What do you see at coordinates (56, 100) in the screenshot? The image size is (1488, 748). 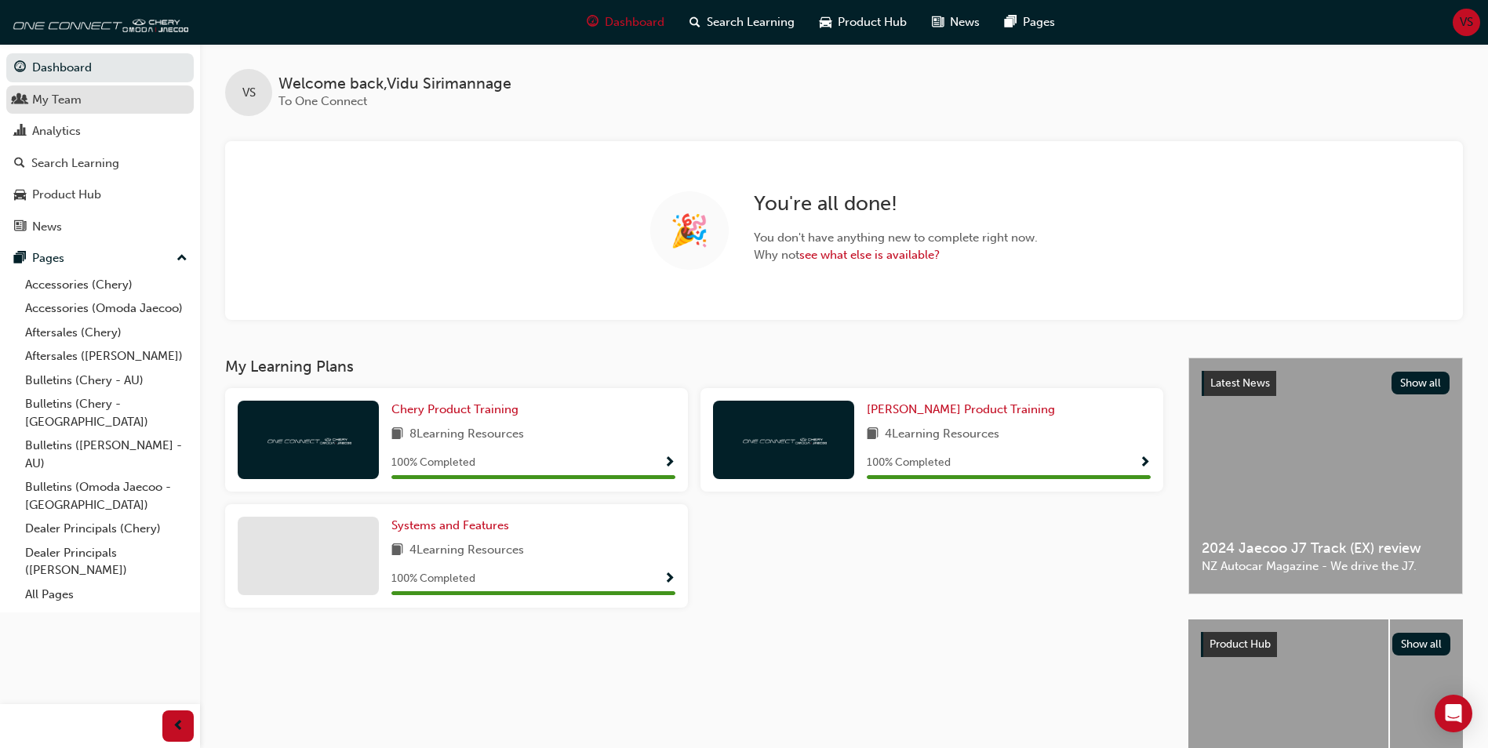 I see `div: My Team` at bounding box center [56, 100].